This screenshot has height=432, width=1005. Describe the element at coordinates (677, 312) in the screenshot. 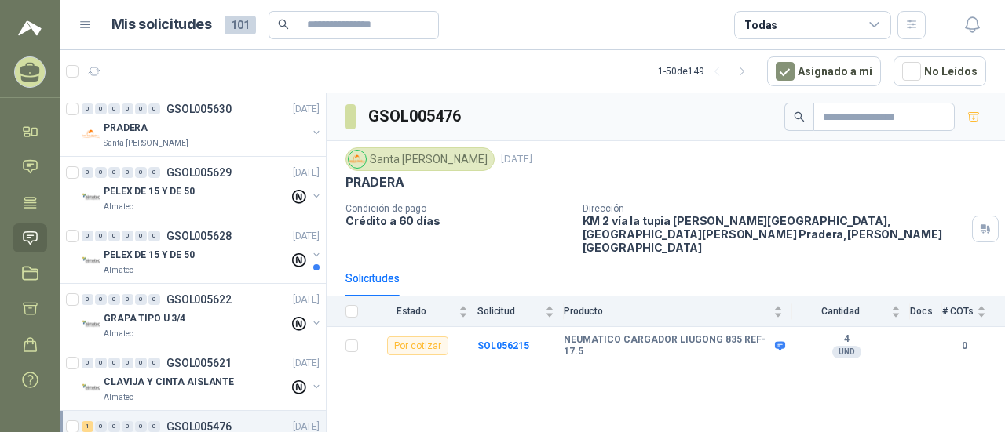

I see `th: Producto` at that location.